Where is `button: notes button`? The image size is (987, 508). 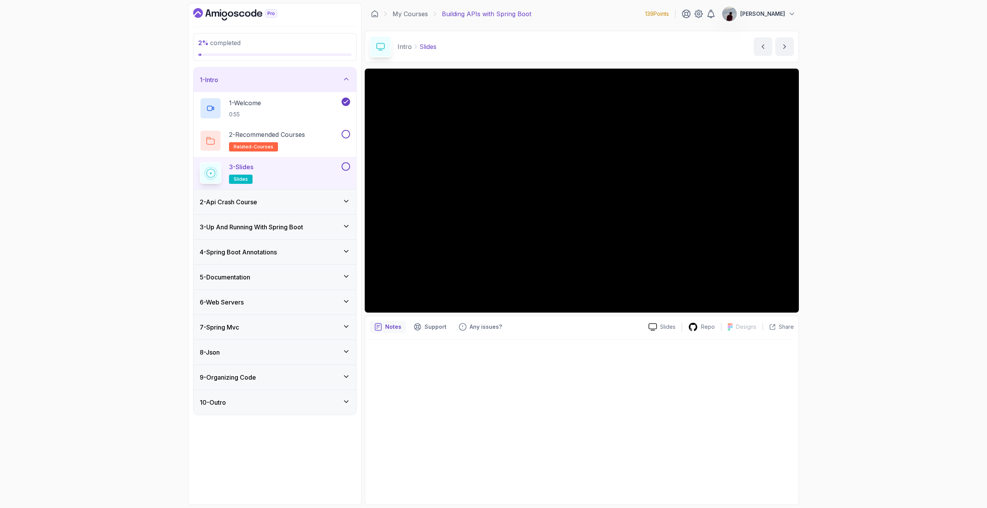 button: notes button is located at coordinates (388, 327).